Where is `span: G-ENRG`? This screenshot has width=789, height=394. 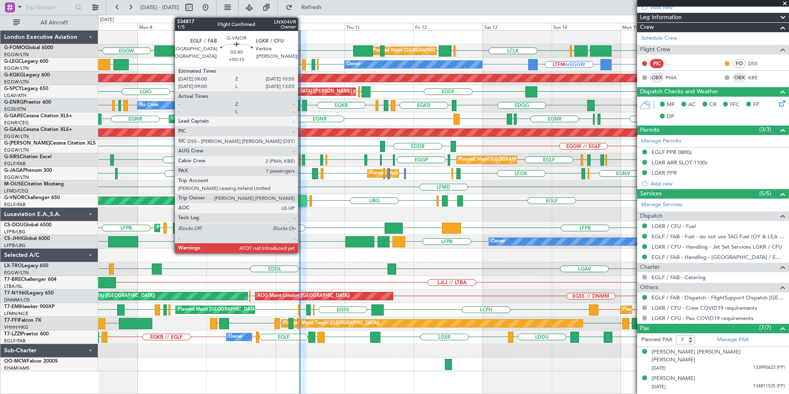 span: G-ENRG is located at coordinates (14, 102).